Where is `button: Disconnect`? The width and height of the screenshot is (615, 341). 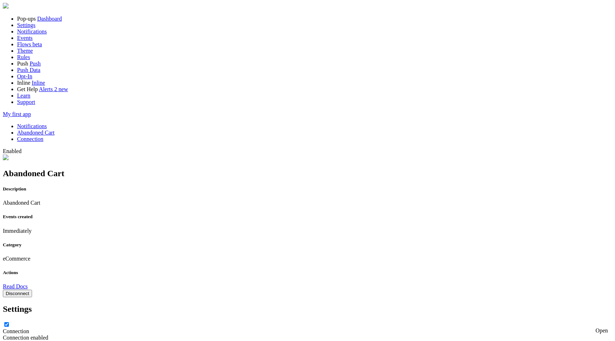
button: Disconnect is located at coordinates (17, 293).